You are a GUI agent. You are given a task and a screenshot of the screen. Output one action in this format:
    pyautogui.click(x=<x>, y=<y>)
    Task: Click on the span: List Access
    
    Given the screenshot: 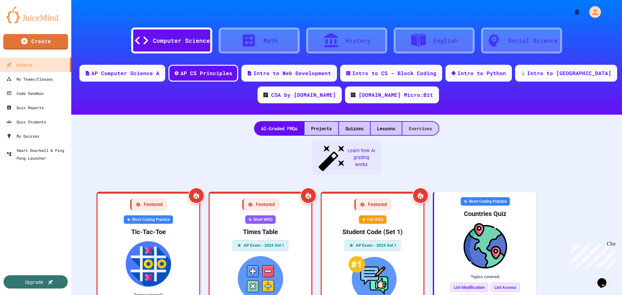 What is the action you would take?
    pyautogui.click(x=505, y=288)
    